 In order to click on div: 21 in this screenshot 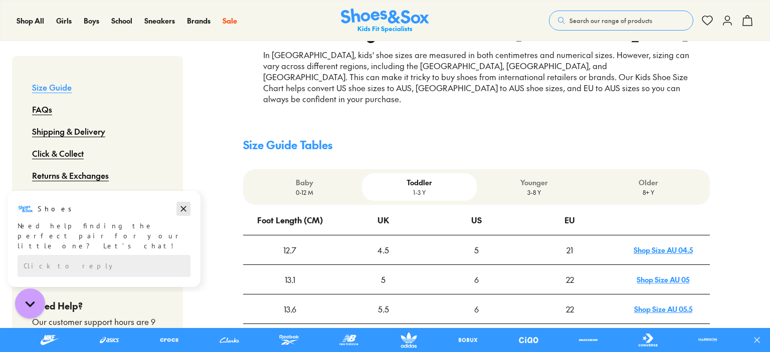, I will do `click(570, 250)`.